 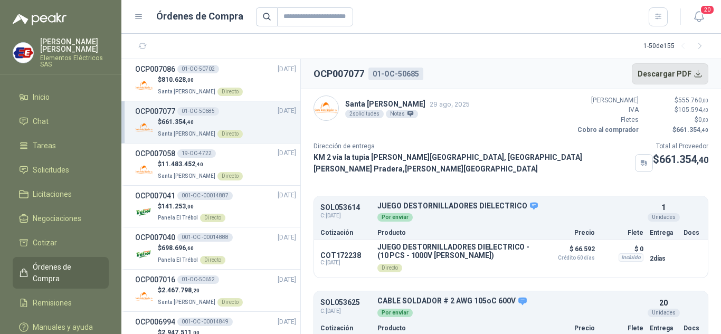 I want to click on p: Cobro al comprador, so click(x=607, y=130).